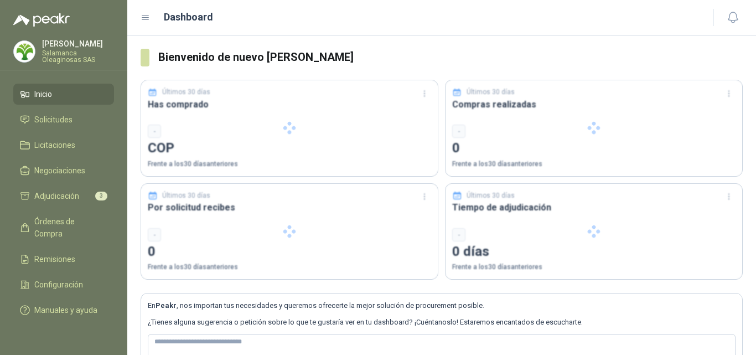  I want to click on span: Solicitudes, so click(53, 120).